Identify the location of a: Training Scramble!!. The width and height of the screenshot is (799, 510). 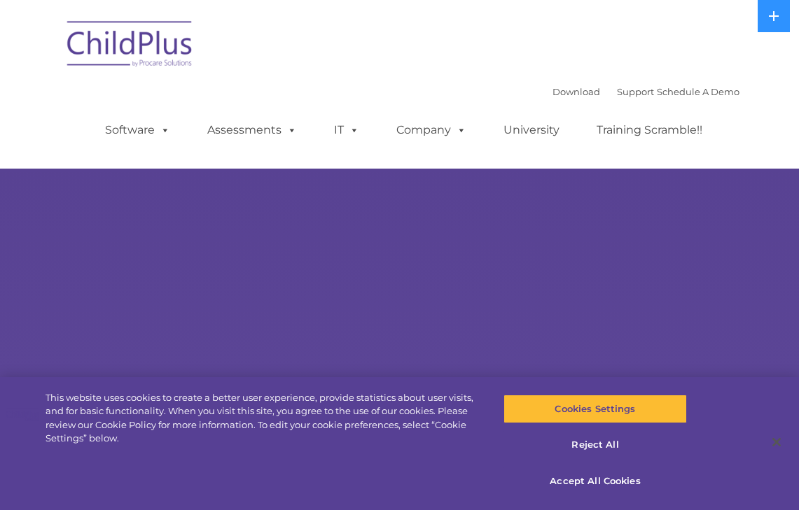
(649, 130).